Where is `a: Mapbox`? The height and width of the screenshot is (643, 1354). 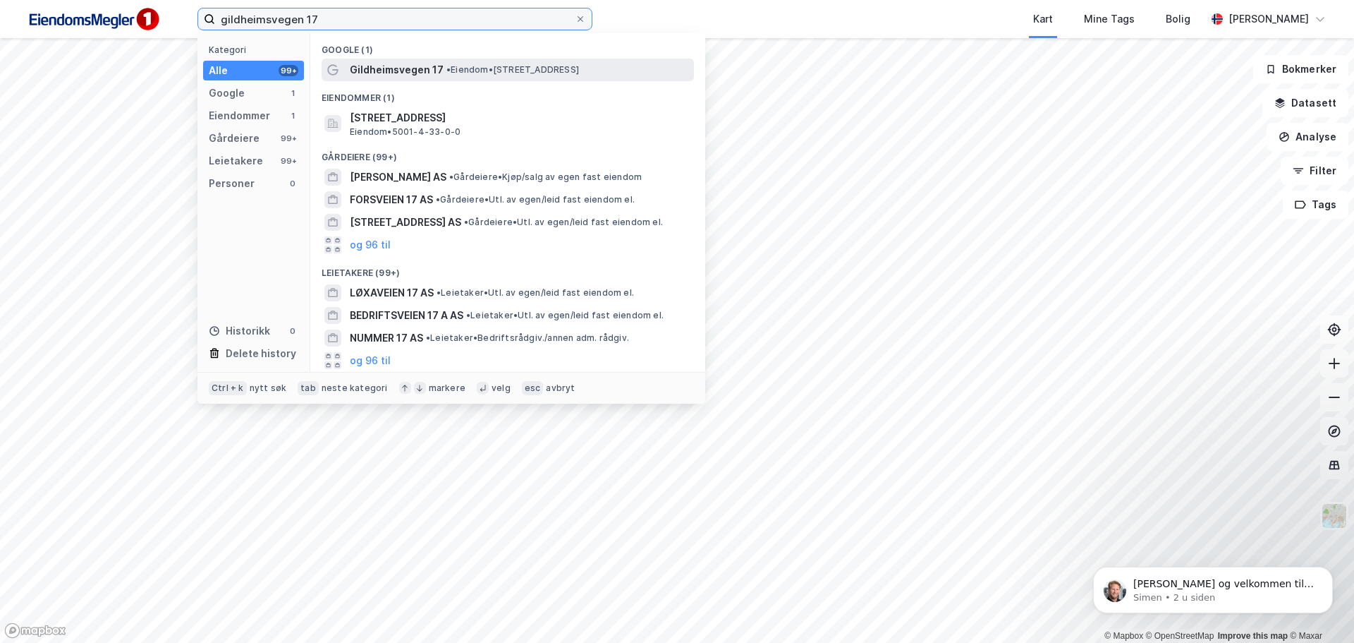
a: Mapbox is located at coordinates (1124, 636).